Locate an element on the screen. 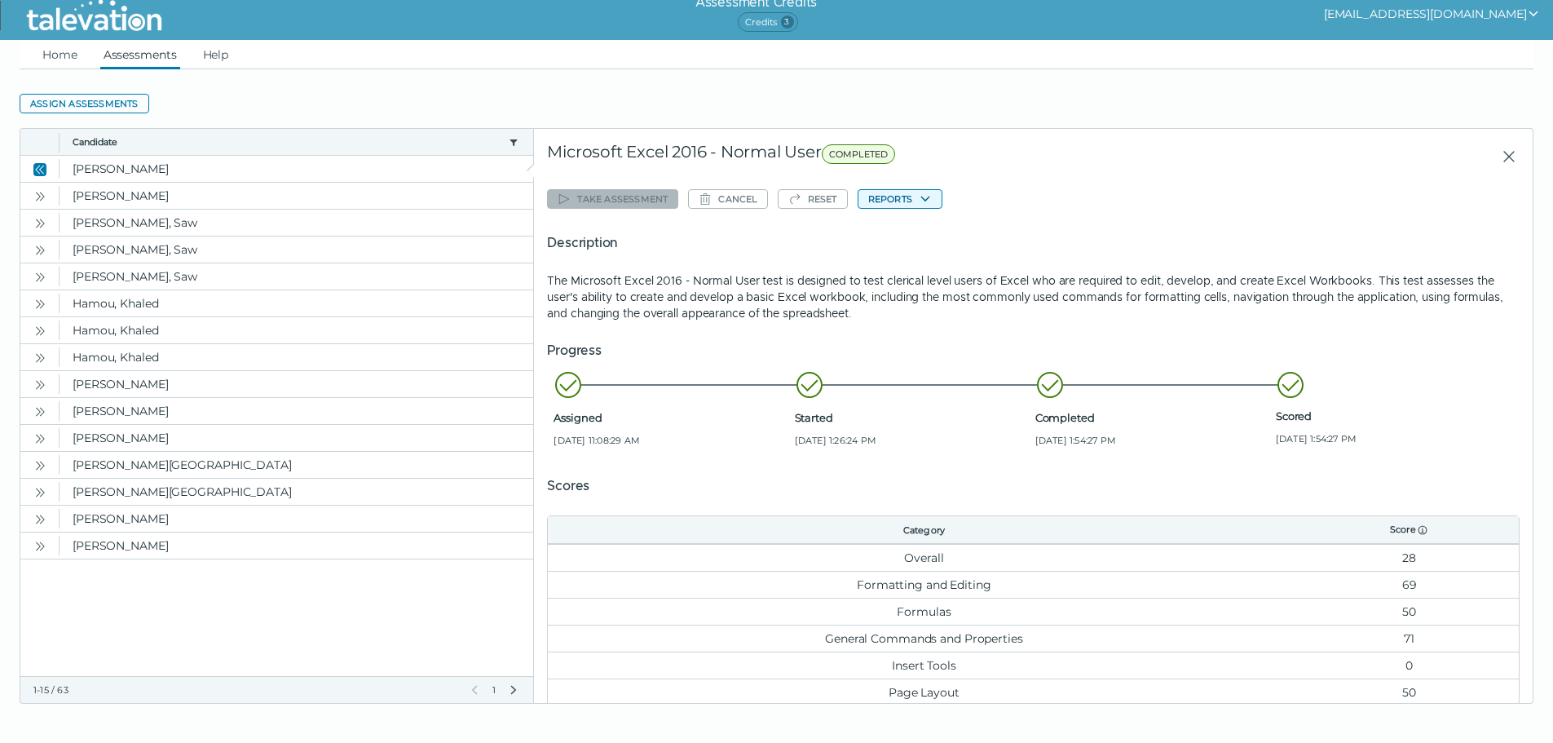  td: 0 is located at coordinates (1409, 664).